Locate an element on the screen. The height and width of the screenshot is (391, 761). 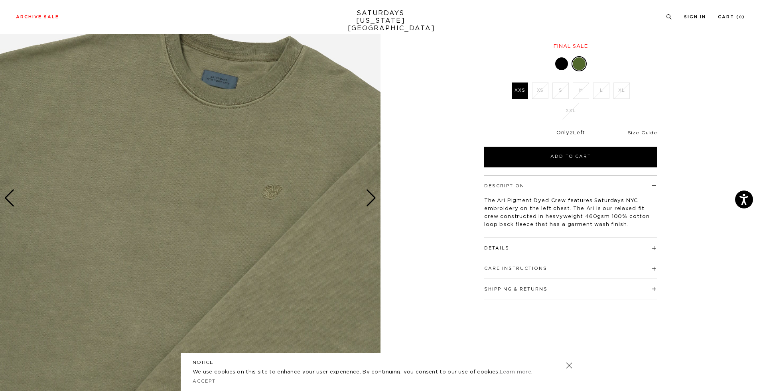
p: The Ari Pigment Dyed Crew features Saturdays NYC embroidery on the left chest. The Ari is our rel... is located at coordinates (571, 213).